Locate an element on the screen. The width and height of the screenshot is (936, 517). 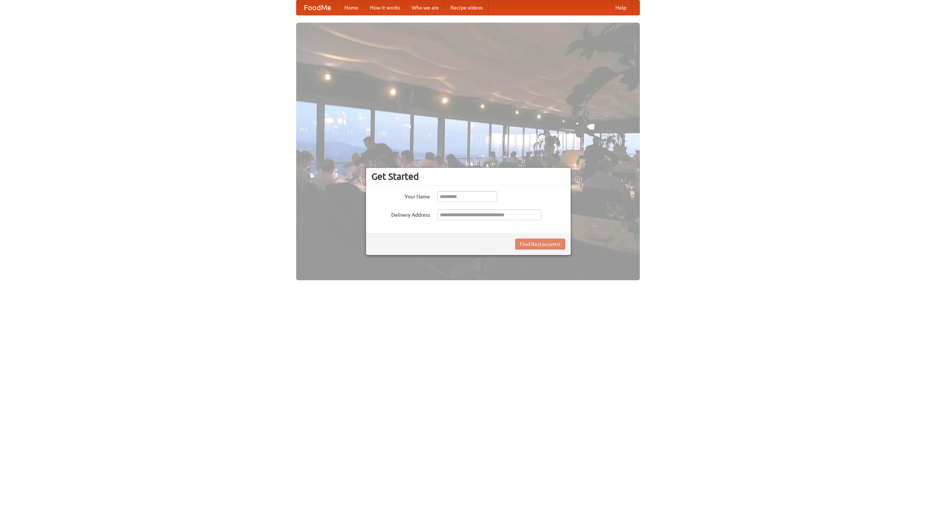
a: How it works is located at coordinates (385, 8).